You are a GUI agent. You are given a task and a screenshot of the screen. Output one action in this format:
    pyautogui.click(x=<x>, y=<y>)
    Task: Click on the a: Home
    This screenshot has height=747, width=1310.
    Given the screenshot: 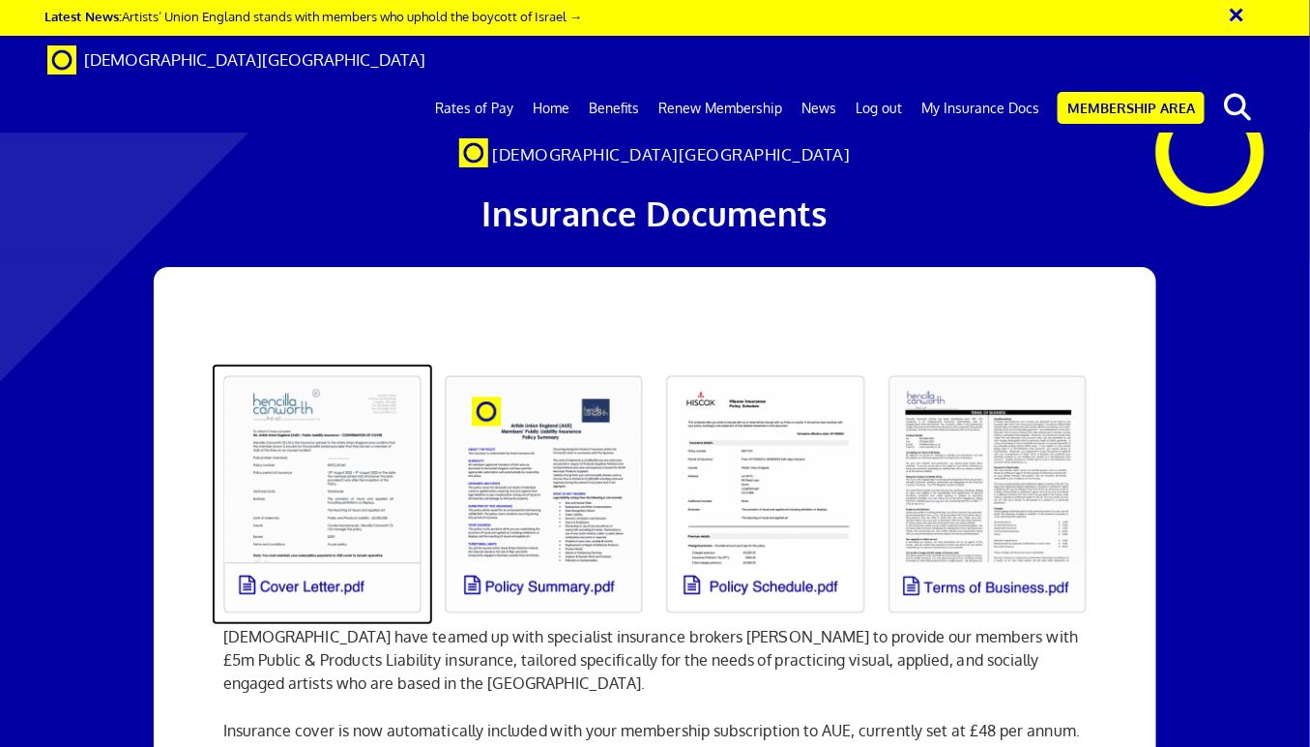 What is the action you would take?
    pyautogui.click(x=551, y=108)
    